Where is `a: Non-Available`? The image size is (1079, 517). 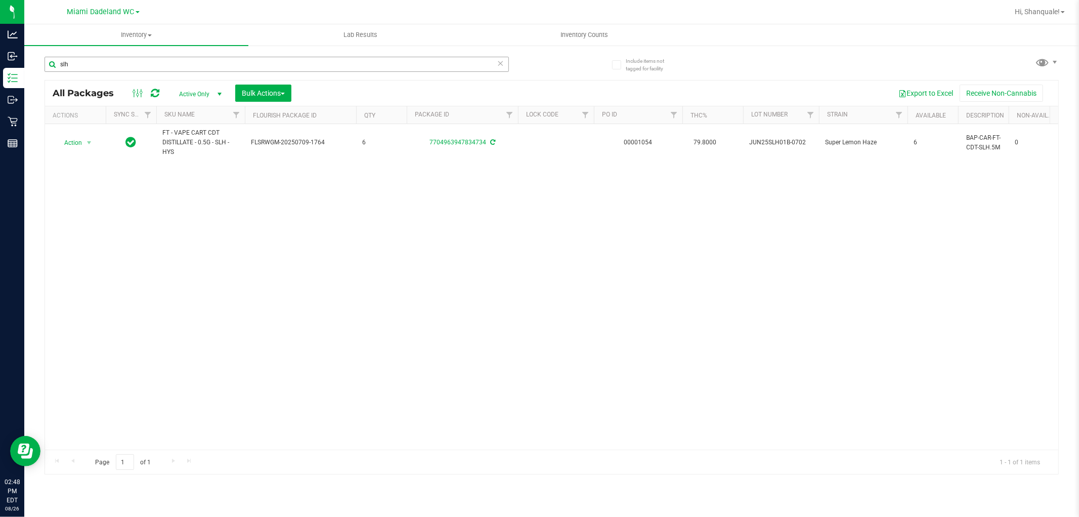
a: Non-Available is located at coordinates (1039, 115).